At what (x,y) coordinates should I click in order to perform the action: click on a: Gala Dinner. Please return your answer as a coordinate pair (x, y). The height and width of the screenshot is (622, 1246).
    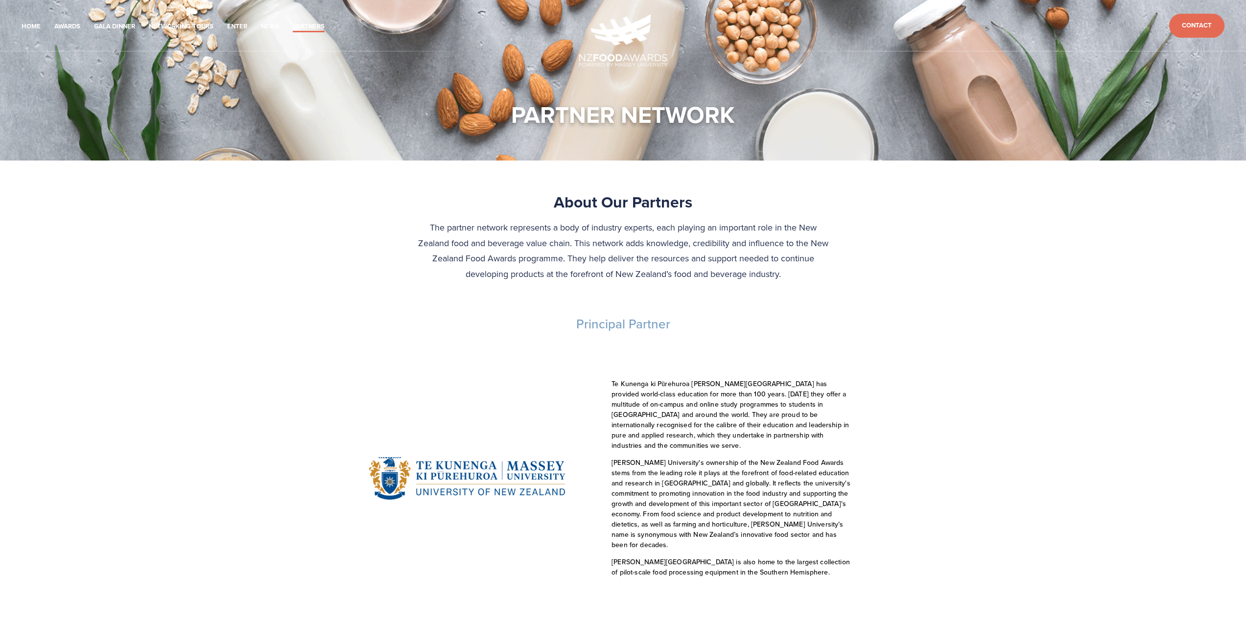
    Looking at the image, I should click on (115, 26).